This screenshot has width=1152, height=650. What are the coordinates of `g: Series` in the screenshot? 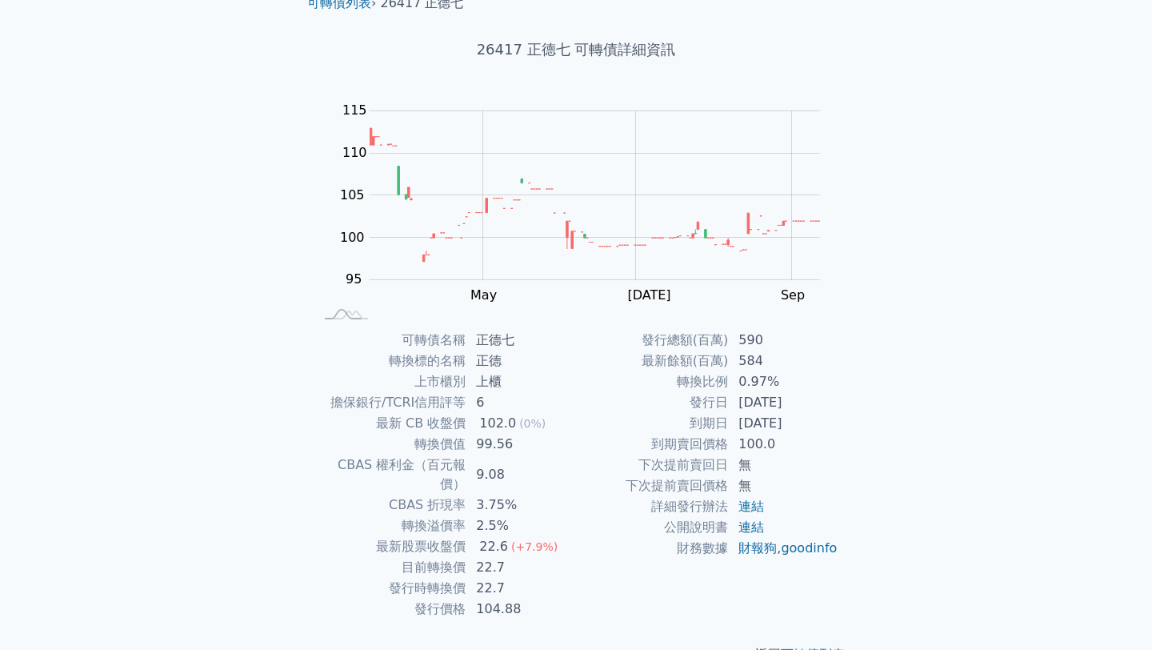 It's located at (595, 194).